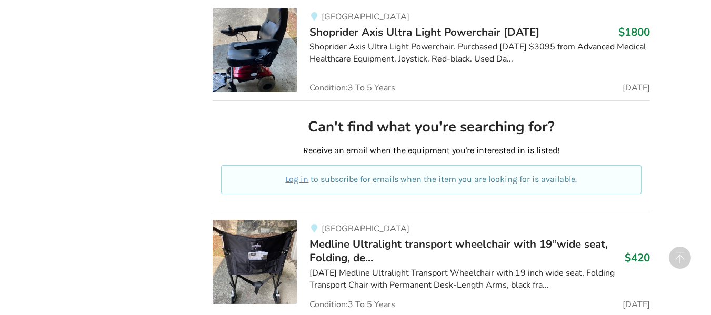 Image resolution: width=711 pixels, height=315 pixels. What do you see at coordinates (255, 50) in the screenshot?
I see `img: mobility-shoprider axis ultra light powerchair may 2022` at bounding box center [255, 50].